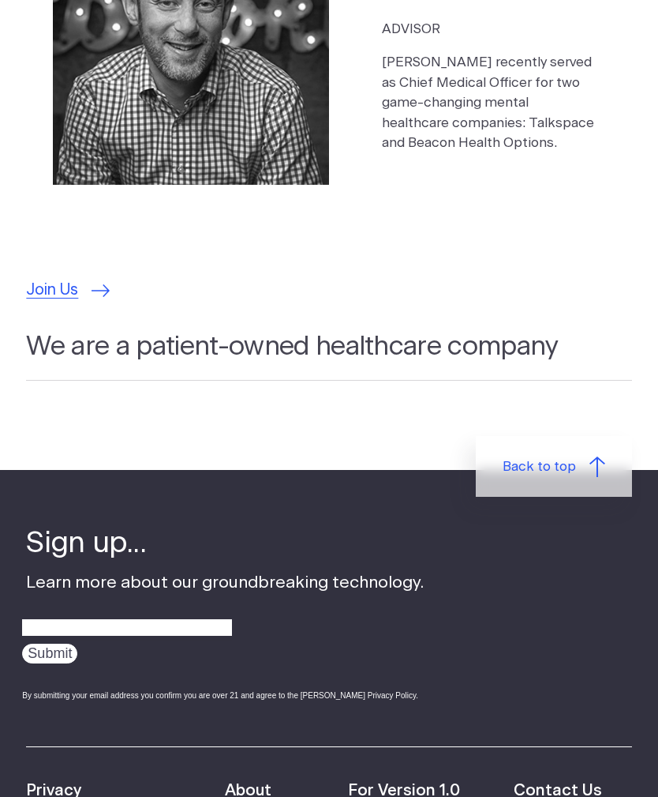 The height and width of the screenshot is (797, 658). I want to click on h2: We are a patient-owned healthcare company, so click(328, 355).